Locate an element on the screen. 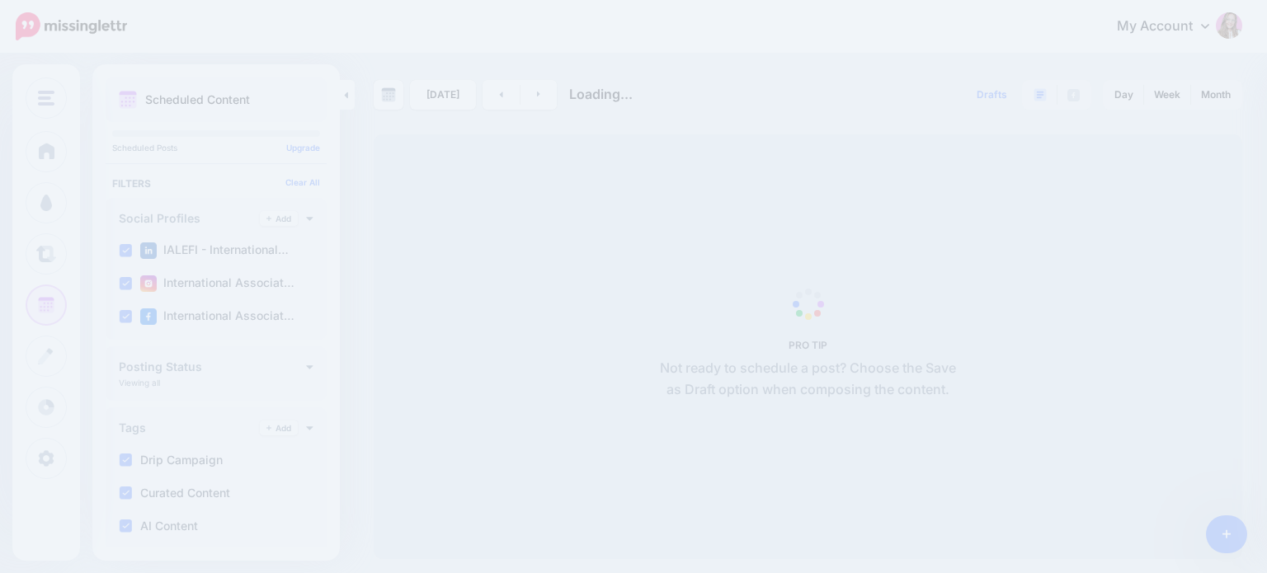 Image resolution: width=1267 pixels, height=573 pixels. label: IALEFI - International… is located at coordinates (214, 251).